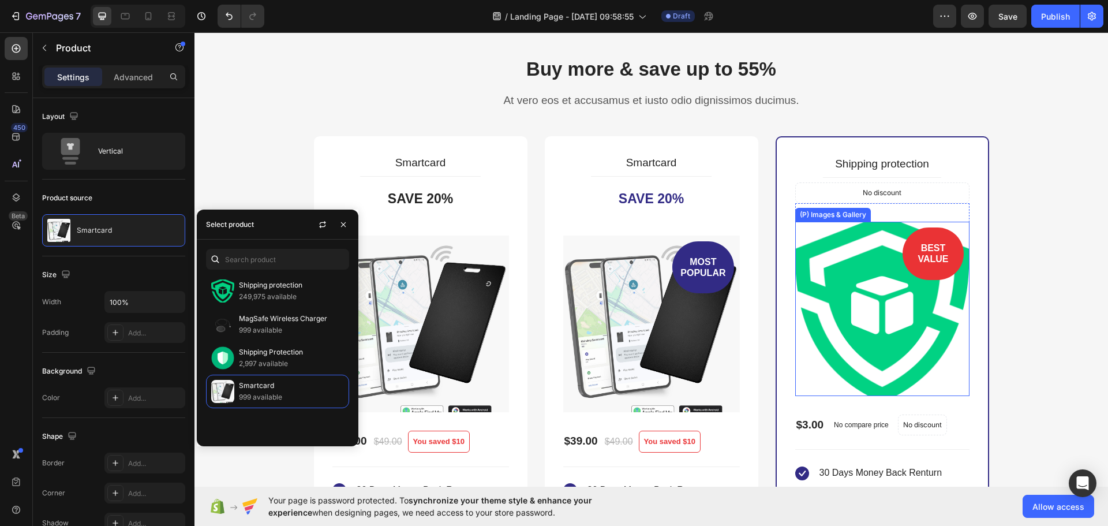 The height and width of the screenshot is (526, 1108). What do you see at coordinates (57, 275) in the screenshot?
I see `div: Size` at bounding box center [57, 275].